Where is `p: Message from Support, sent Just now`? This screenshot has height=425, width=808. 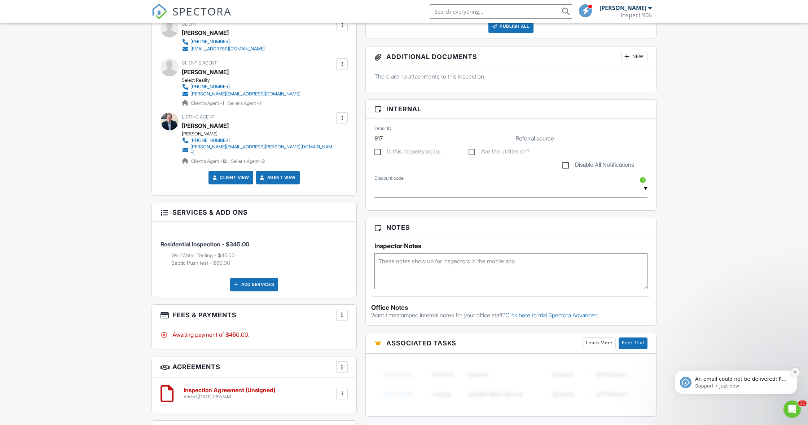
p: Message from Support, sent Just now is located at coordinates (78, 61).